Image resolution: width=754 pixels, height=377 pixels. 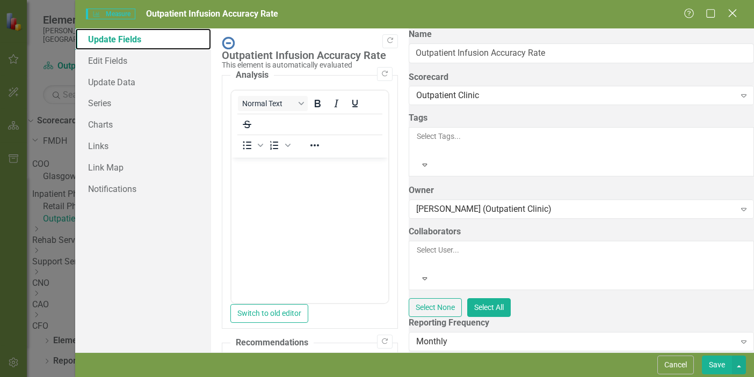 What do you see at coordinates (676, 365) in the screenshot?
I see `button: Cancel` at bounding box center [676, 365].